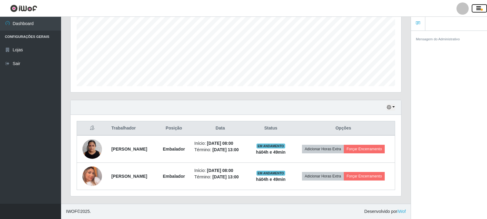 The height and width of the screenshot is (219, 487). What do you see at coordinates (271, 128) in the screenshot?
I see `th: Status` at bounding box center [271, 128].